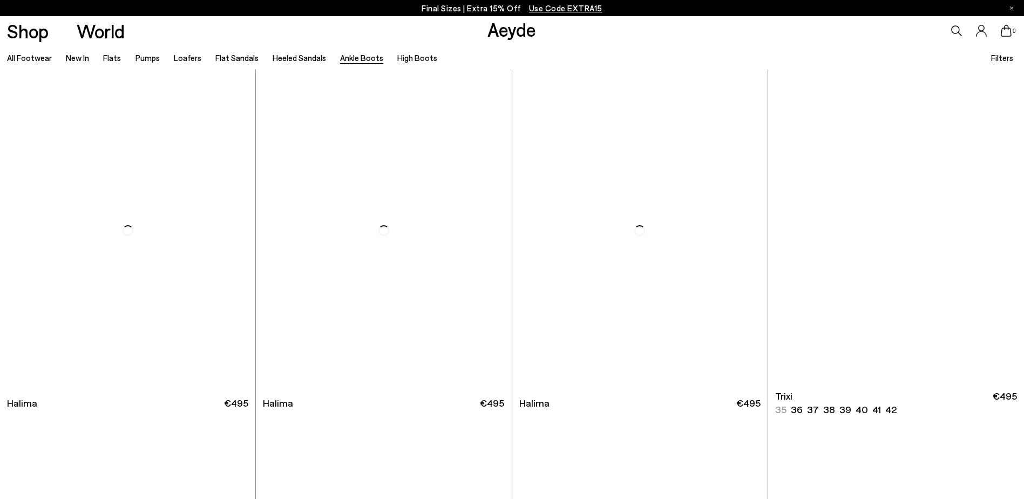  What do you see at coordinates (147, 58) in the screenshot?
I see `a: Pumps` at bounding box center [147, 58].